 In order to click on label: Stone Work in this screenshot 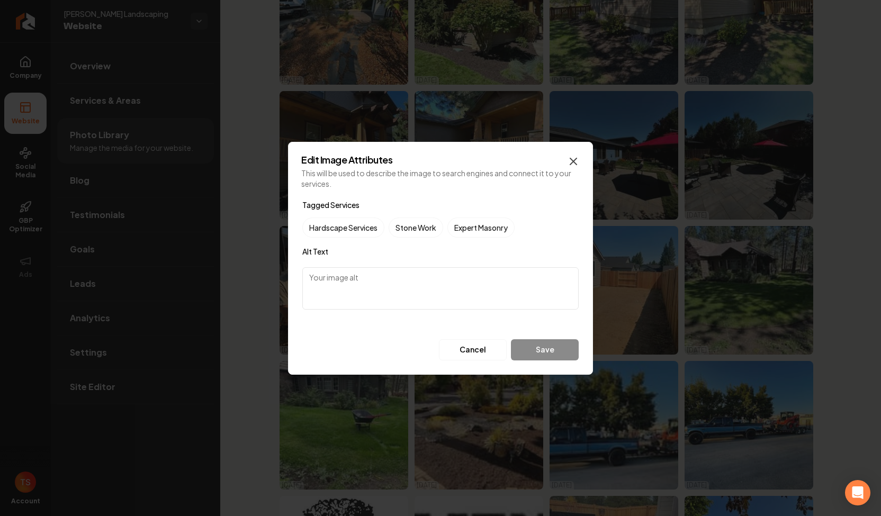, I will do `click(416, 228)`.